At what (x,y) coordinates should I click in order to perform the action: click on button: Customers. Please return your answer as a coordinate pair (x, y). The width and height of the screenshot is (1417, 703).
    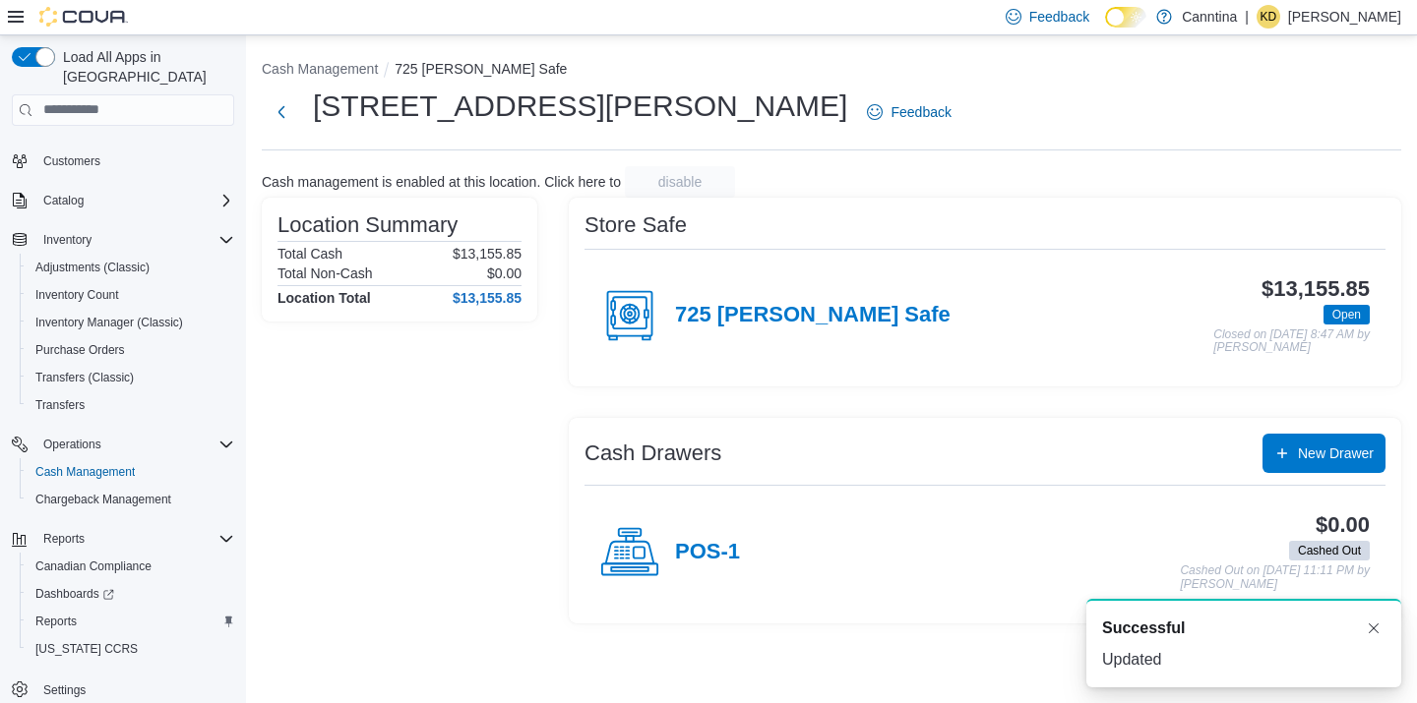
    Looking at the image, I should click on (123, 160).